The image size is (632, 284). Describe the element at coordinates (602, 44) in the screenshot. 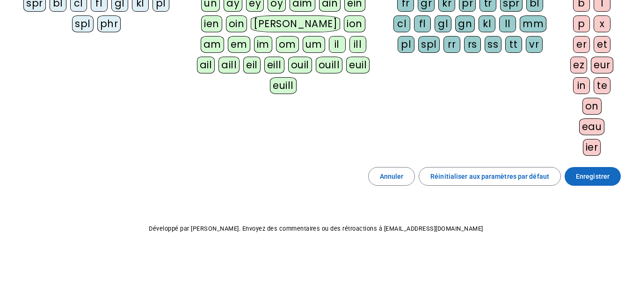

I see `div: et` at that location.